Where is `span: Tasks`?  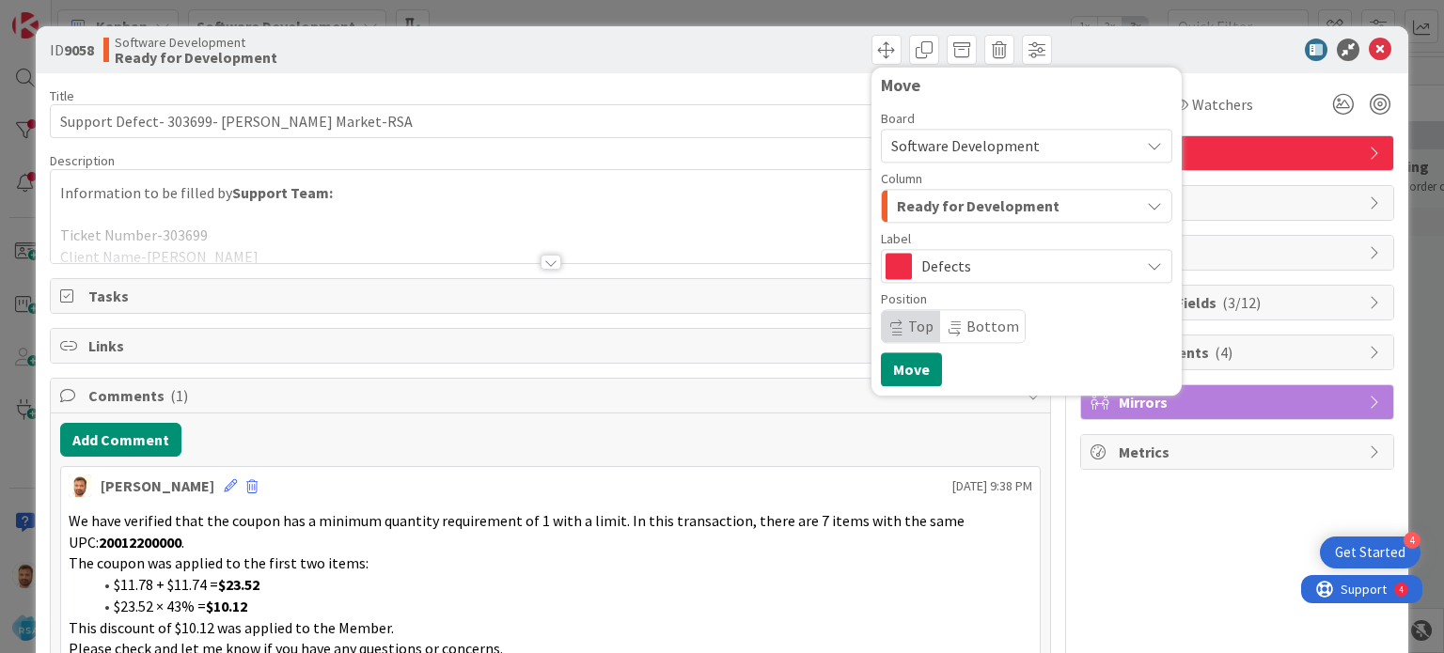
span: Tasks is located at coordinates (552, 296).